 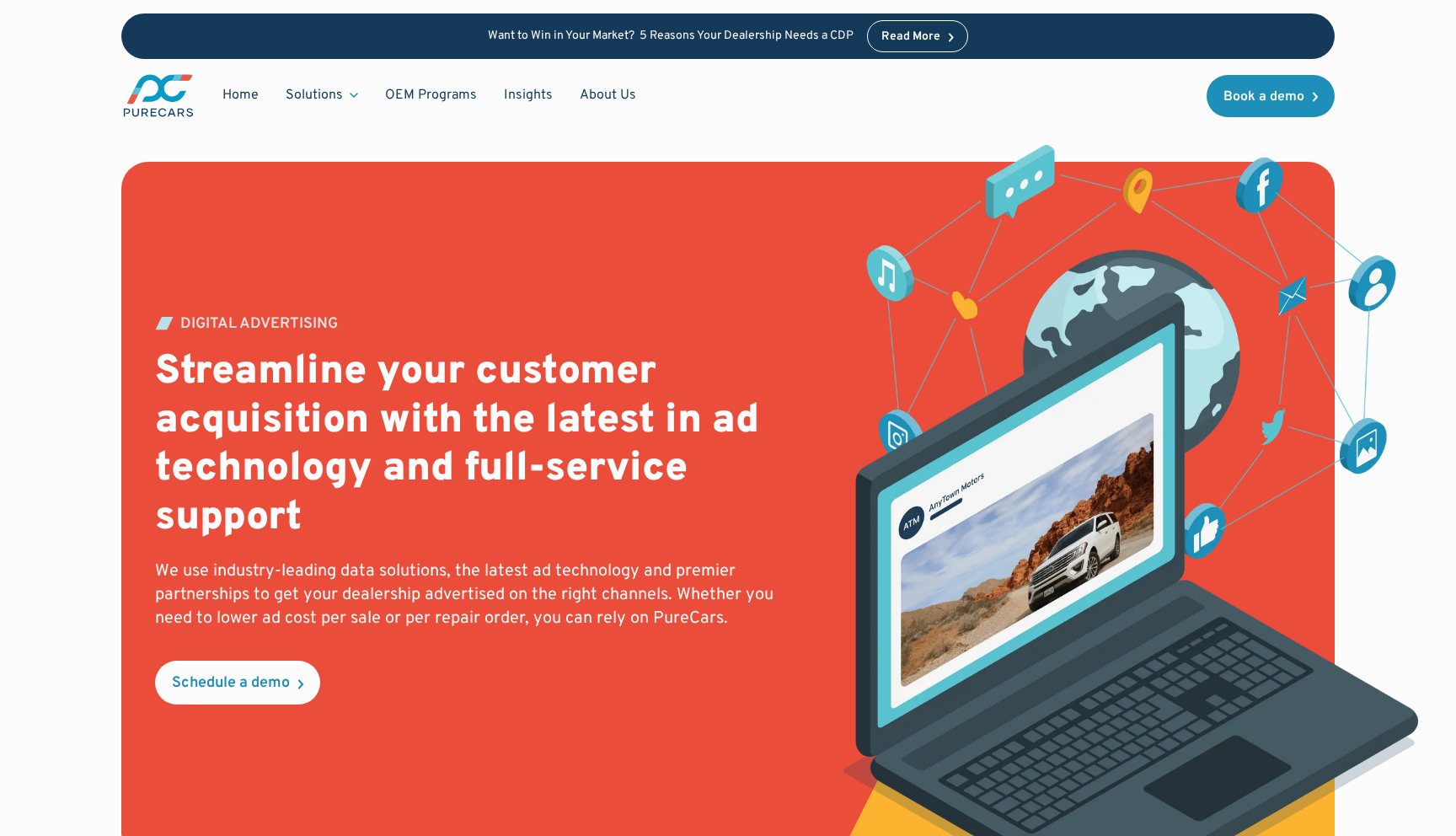 I want to click on a: Book a demo, so click(x=1271, y=96).